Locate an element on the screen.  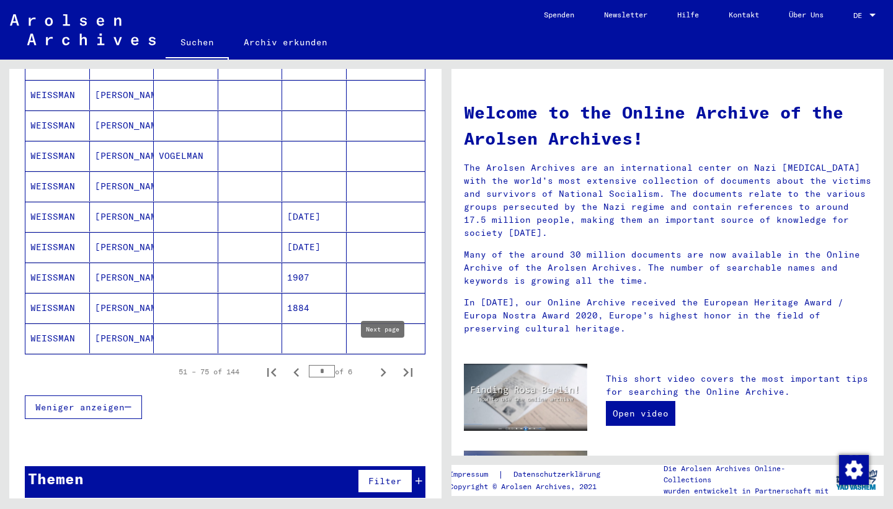
img: Zustimmung ändern is located at coordinates (854, 469).